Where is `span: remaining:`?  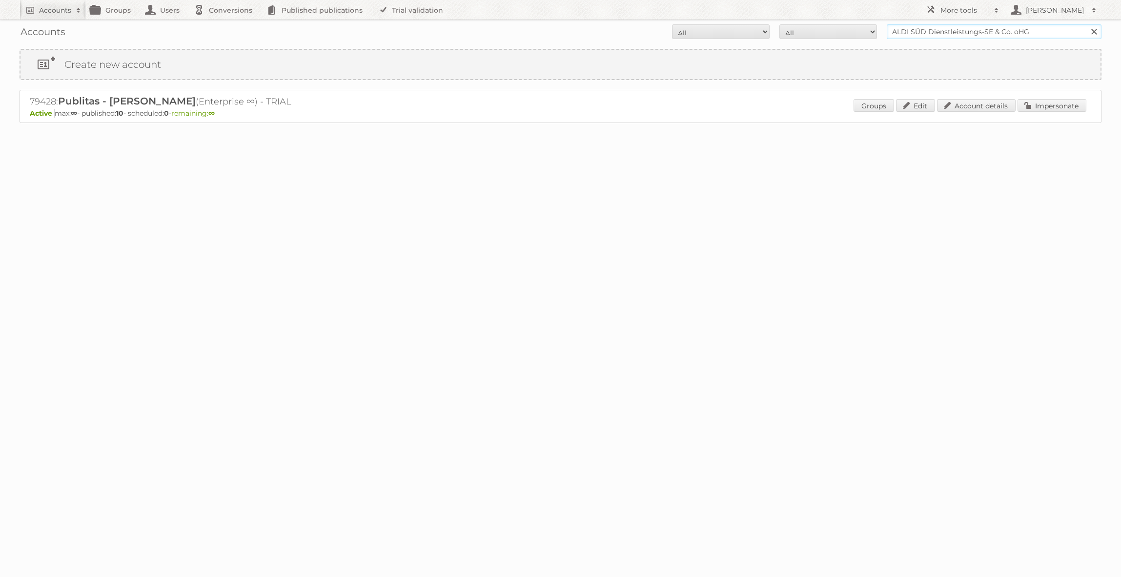 span: remaining: is located at coordinates (193, 113).